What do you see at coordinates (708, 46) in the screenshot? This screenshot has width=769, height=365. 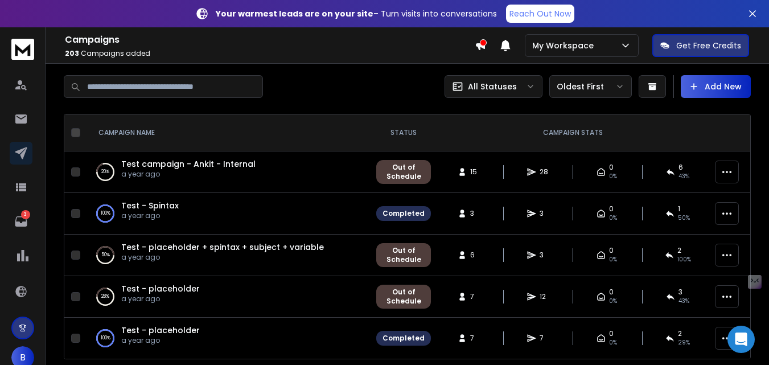 I see `p: Get Free Credits` at bounding box center [708, 46].